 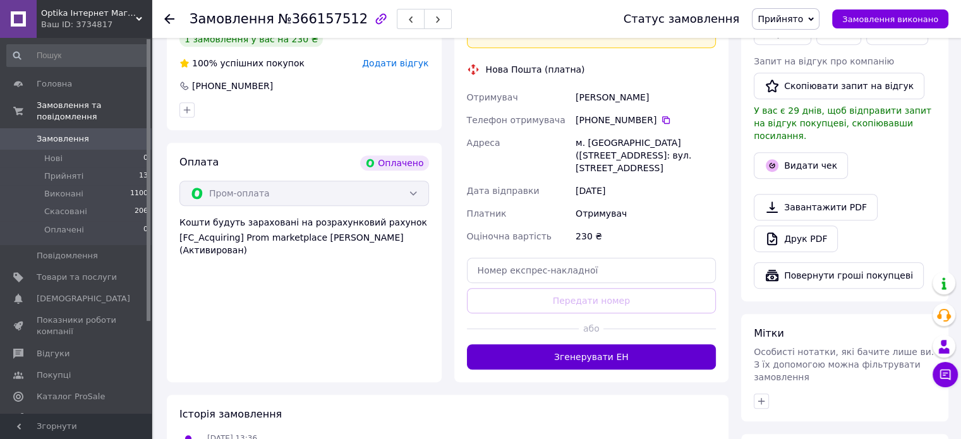 I want to click on span: 13, so click(x=143, y=176).